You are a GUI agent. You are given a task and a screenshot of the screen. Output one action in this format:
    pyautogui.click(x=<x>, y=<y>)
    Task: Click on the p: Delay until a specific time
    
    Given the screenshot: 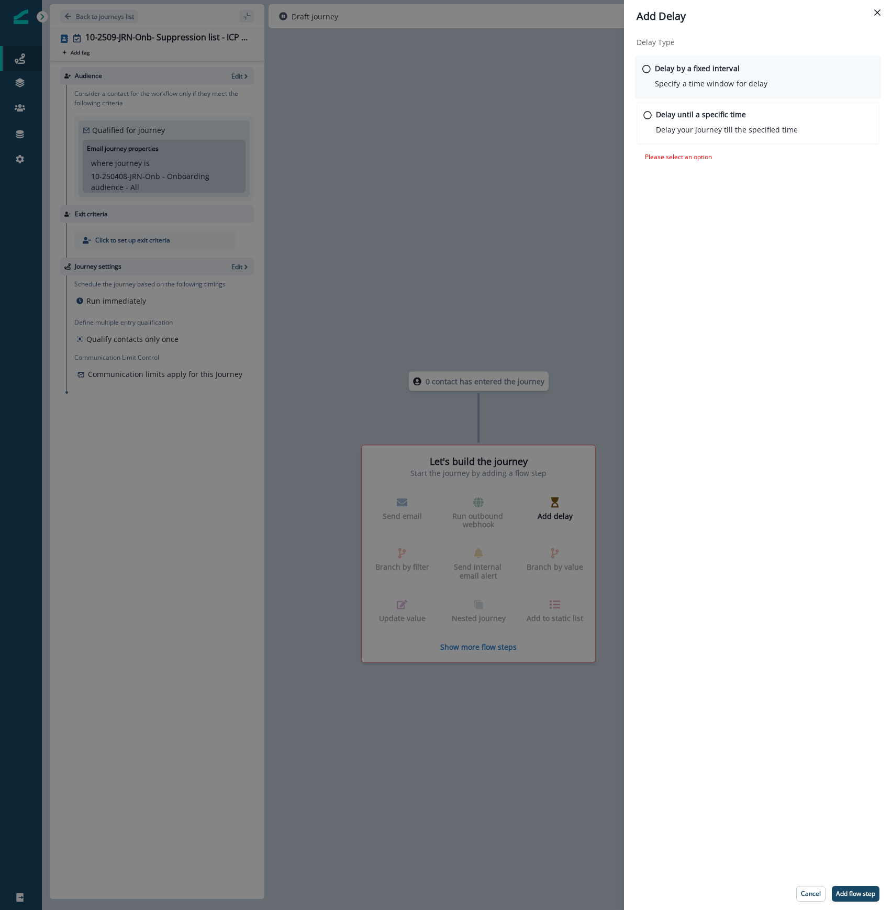 What is the action you would take?
    pyautogui.click(x=701, y=114)
    